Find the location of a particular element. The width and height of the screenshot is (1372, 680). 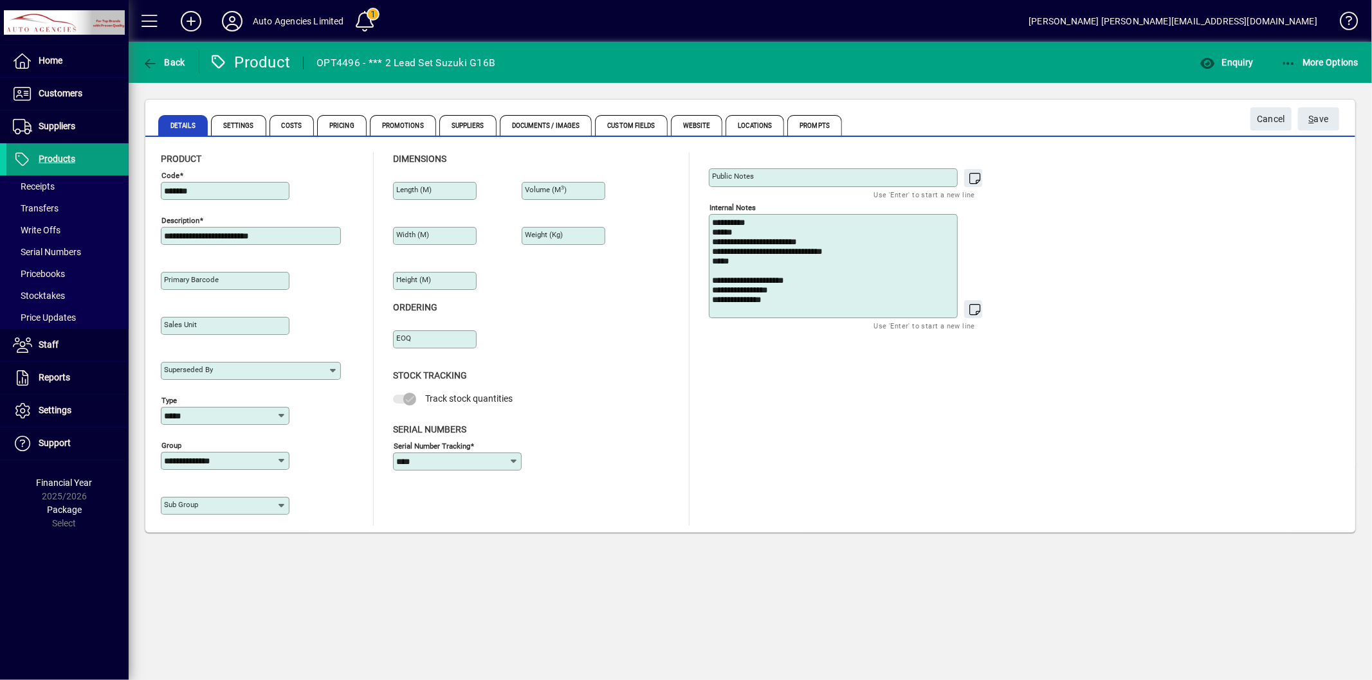

mat-label: Serial Number tracking is located at coordinates (432, 446).